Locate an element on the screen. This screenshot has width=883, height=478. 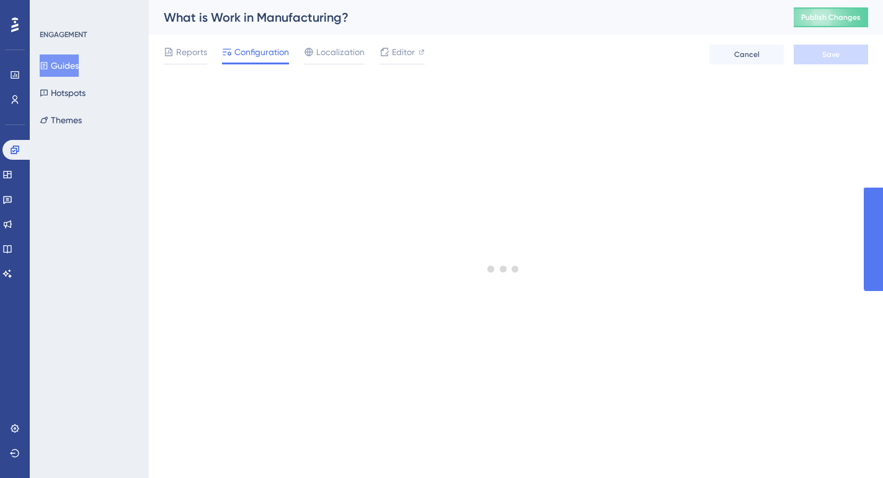
span: Localization is located at coordinates (340, 52).